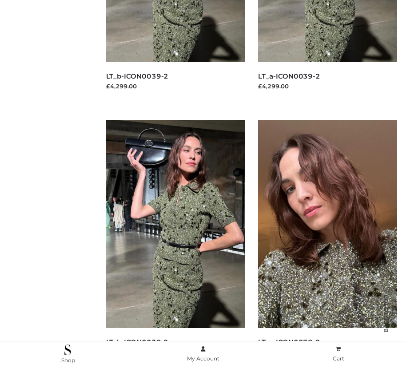 This screenshot has width=406, height=368. I want to click on a: LT_b-ICON0038-2, so click(137, 342).